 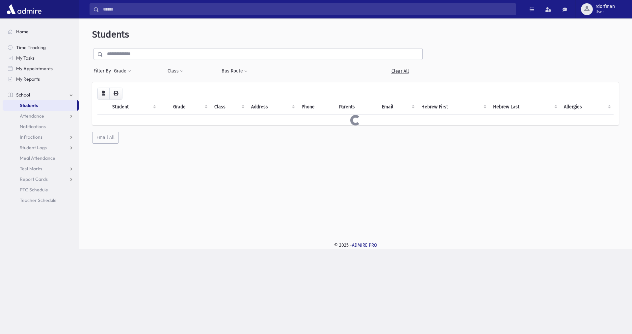 I want to click on a: Notifications, so click(x=40, y=126).